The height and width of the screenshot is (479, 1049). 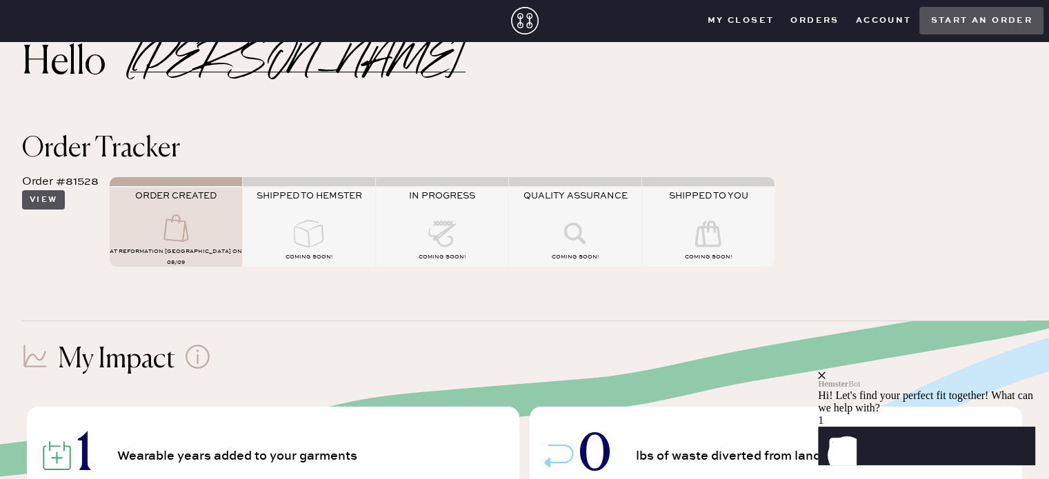 I want to click on span: ORDER CREATED, so click(x=176, y=196).